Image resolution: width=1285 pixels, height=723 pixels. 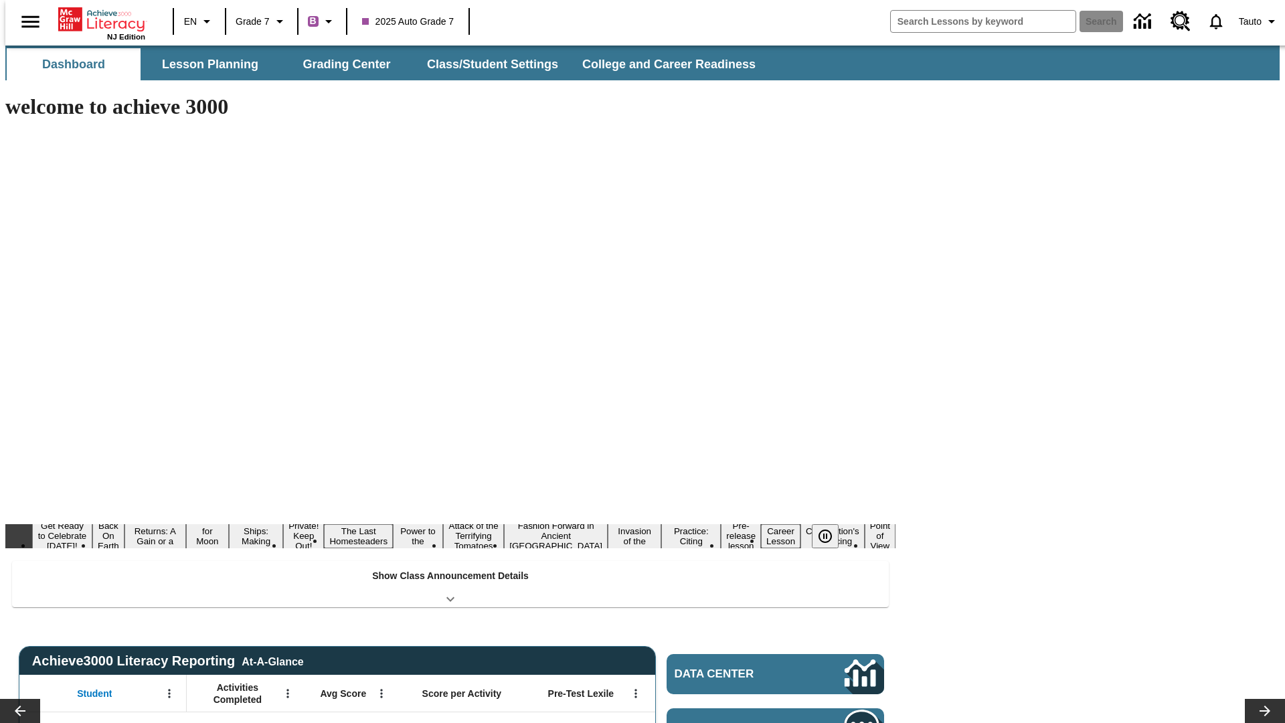 I want to click on button: Boost Class color is purple. Change class color, so click(x=322, y=21).